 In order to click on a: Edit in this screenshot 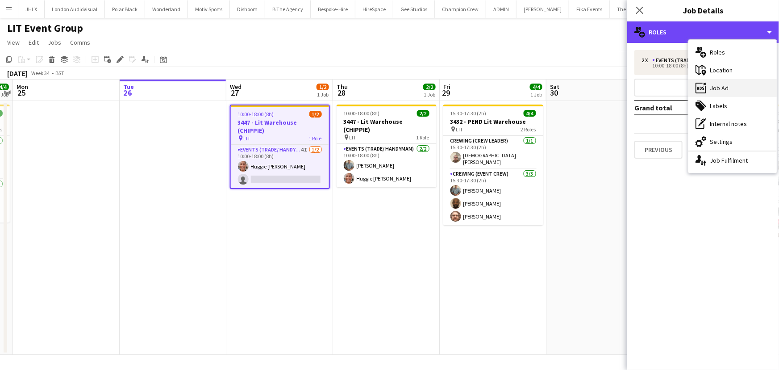, I will do `click(33, 42)`.